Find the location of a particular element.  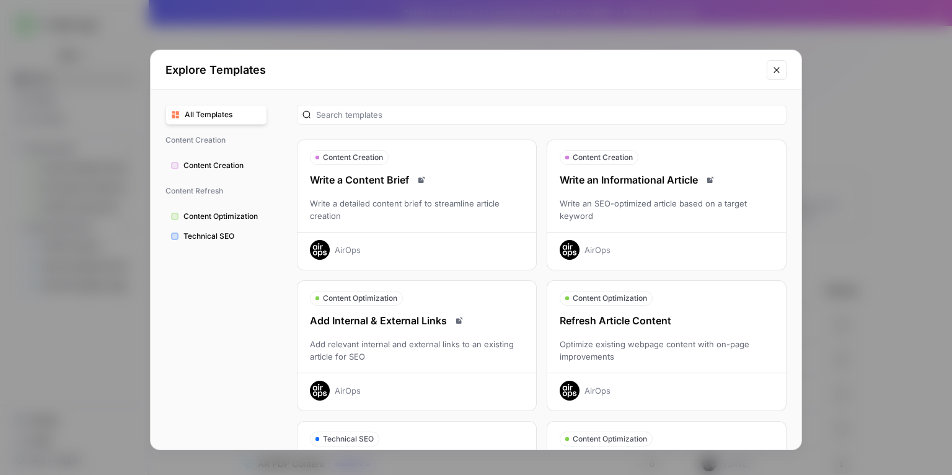

button: Content OptimizationRefresh Article ContentOptimize existing webpage content with on-page improve... is located at coordinates (666, 345).